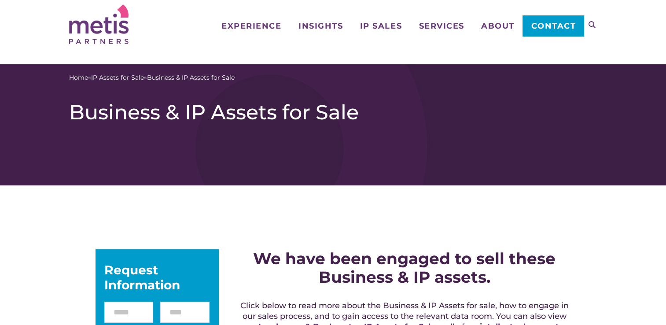  Describe the element at coordinates (118, 78) in the screenshot. I see `a: IP Assets for Sale` at that location.